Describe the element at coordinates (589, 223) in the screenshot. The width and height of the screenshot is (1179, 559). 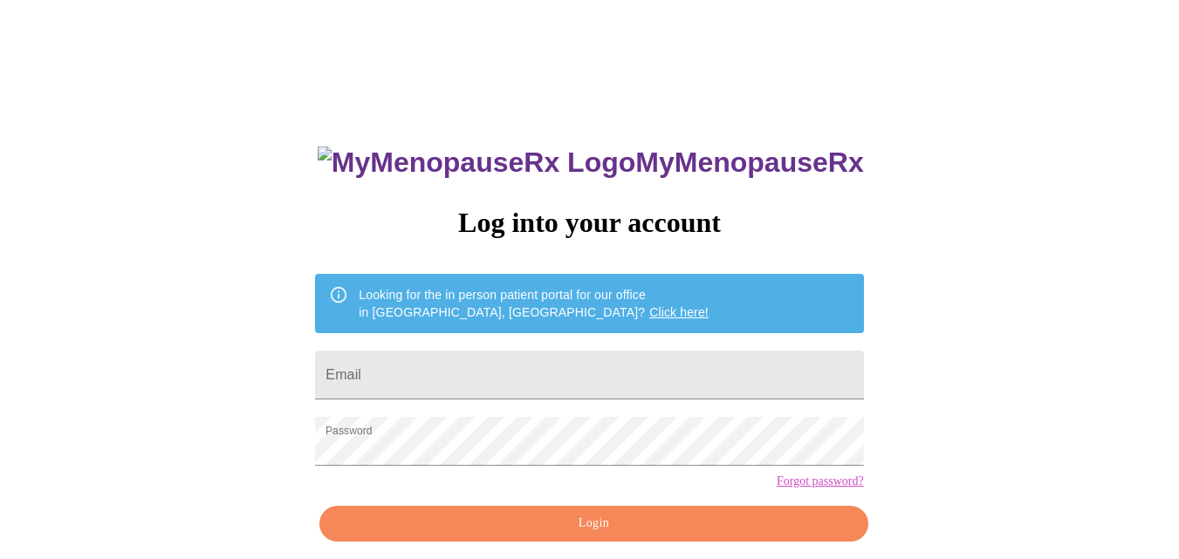
I see `h3: Log into your account` at that location.